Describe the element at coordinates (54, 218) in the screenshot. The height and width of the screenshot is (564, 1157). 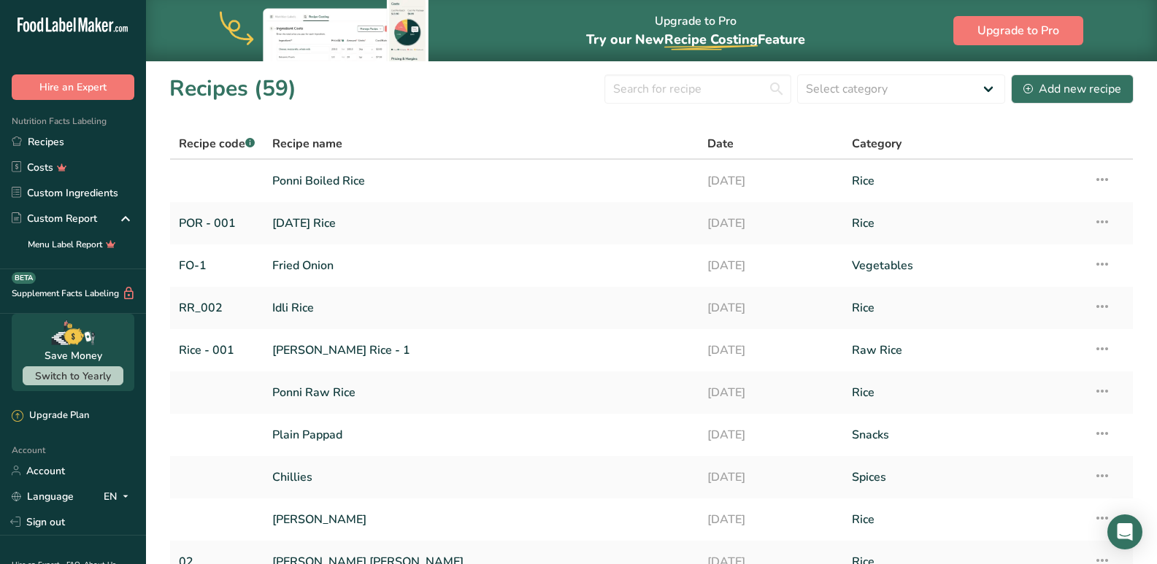
I see `div: Custom Report` at that location.